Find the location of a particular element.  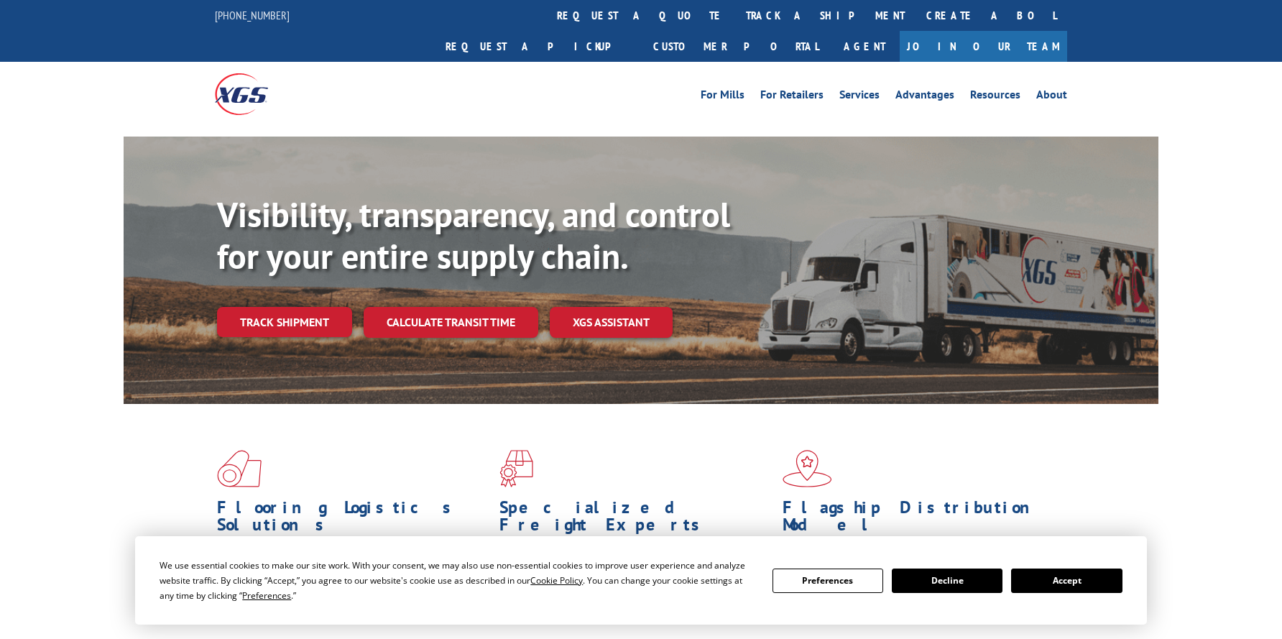

div: We use essential cookies to make our site work. With your consent, we may also use non-essential ... is located at coordinates (457, 580).